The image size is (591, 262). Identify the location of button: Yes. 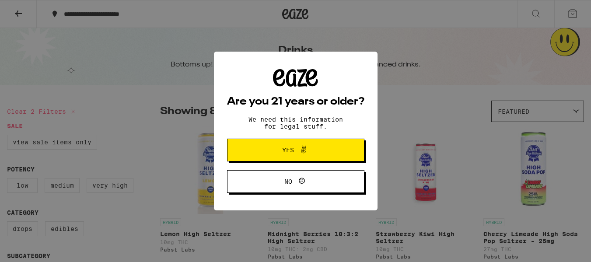
(296, 150).